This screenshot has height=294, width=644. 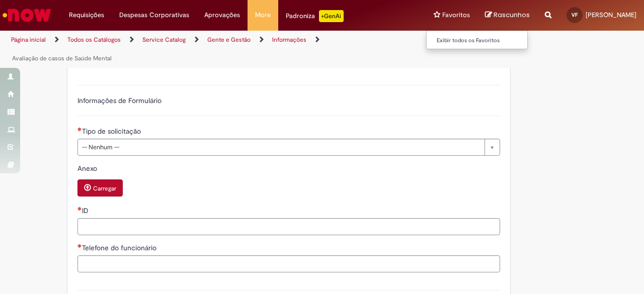 I want to click on a: Informações, so click(x=289, y=40).